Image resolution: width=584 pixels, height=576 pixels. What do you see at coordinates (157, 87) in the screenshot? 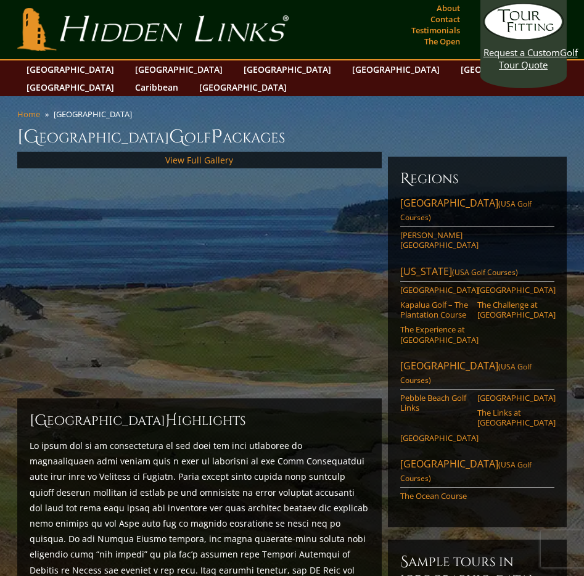
I see `a: Caribbean` at bounding box center [157, 87].